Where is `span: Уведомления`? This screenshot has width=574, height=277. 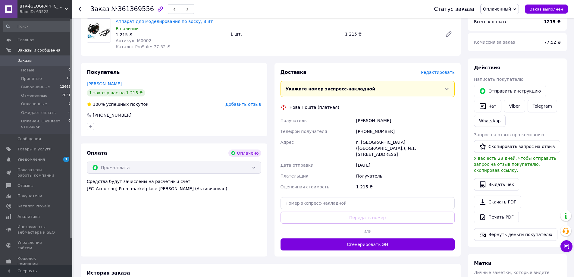
span: Уведомления is located at coordinates (31, 159).